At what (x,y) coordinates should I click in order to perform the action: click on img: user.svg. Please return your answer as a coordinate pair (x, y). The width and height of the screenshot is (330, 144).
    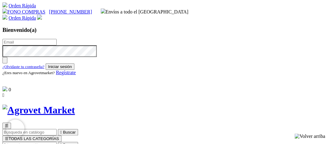
    Looking at the image, I should click on (40, 17).